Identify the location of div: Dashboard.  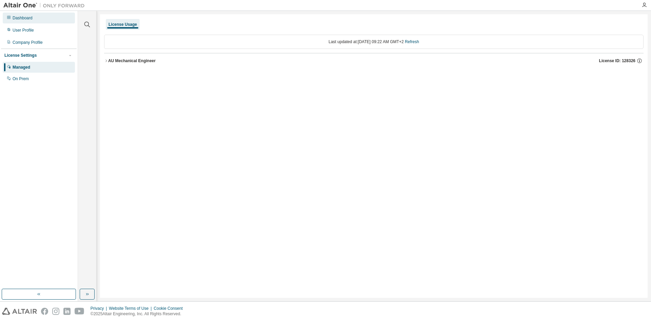
(22, 18).